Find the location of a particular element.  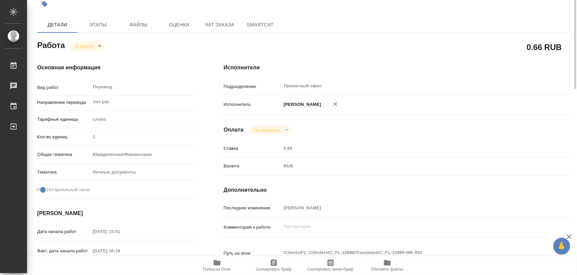

p: Тематика is located at coordinates (64, 172).